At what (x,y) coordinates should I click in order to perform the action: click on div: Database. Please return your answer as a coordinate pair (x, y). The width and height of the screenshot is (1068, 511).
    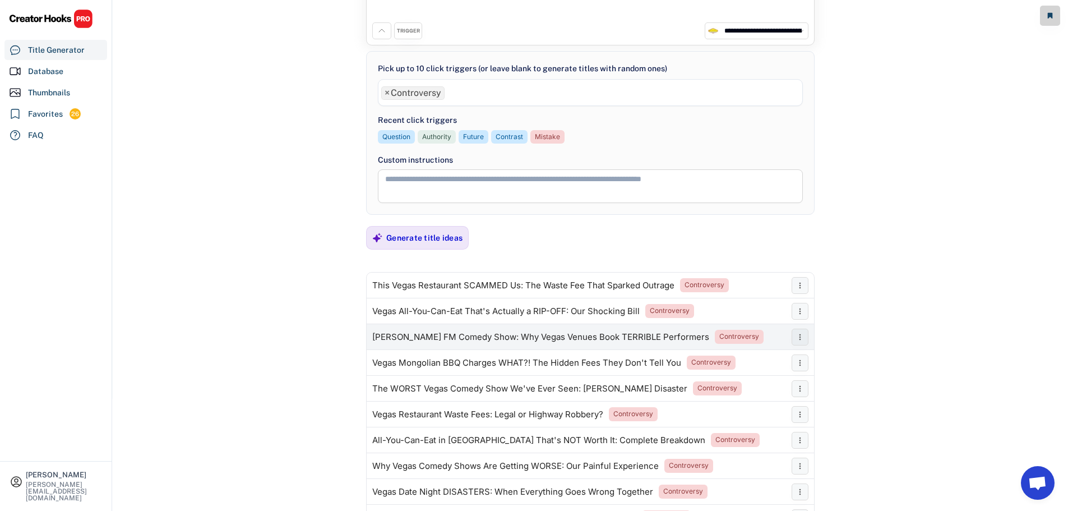
    Looking at the image, I should click on (45, 71).